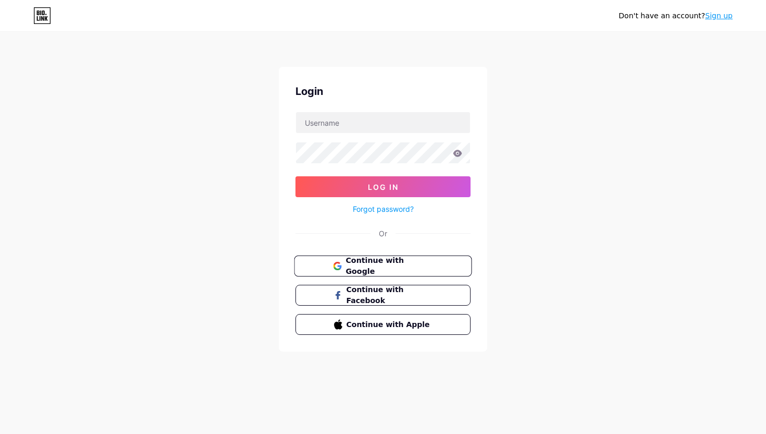 Image resolution: width=766 pixels, height=434 pixels. I want to click on div: Don't have an account?, so click(676, 16).